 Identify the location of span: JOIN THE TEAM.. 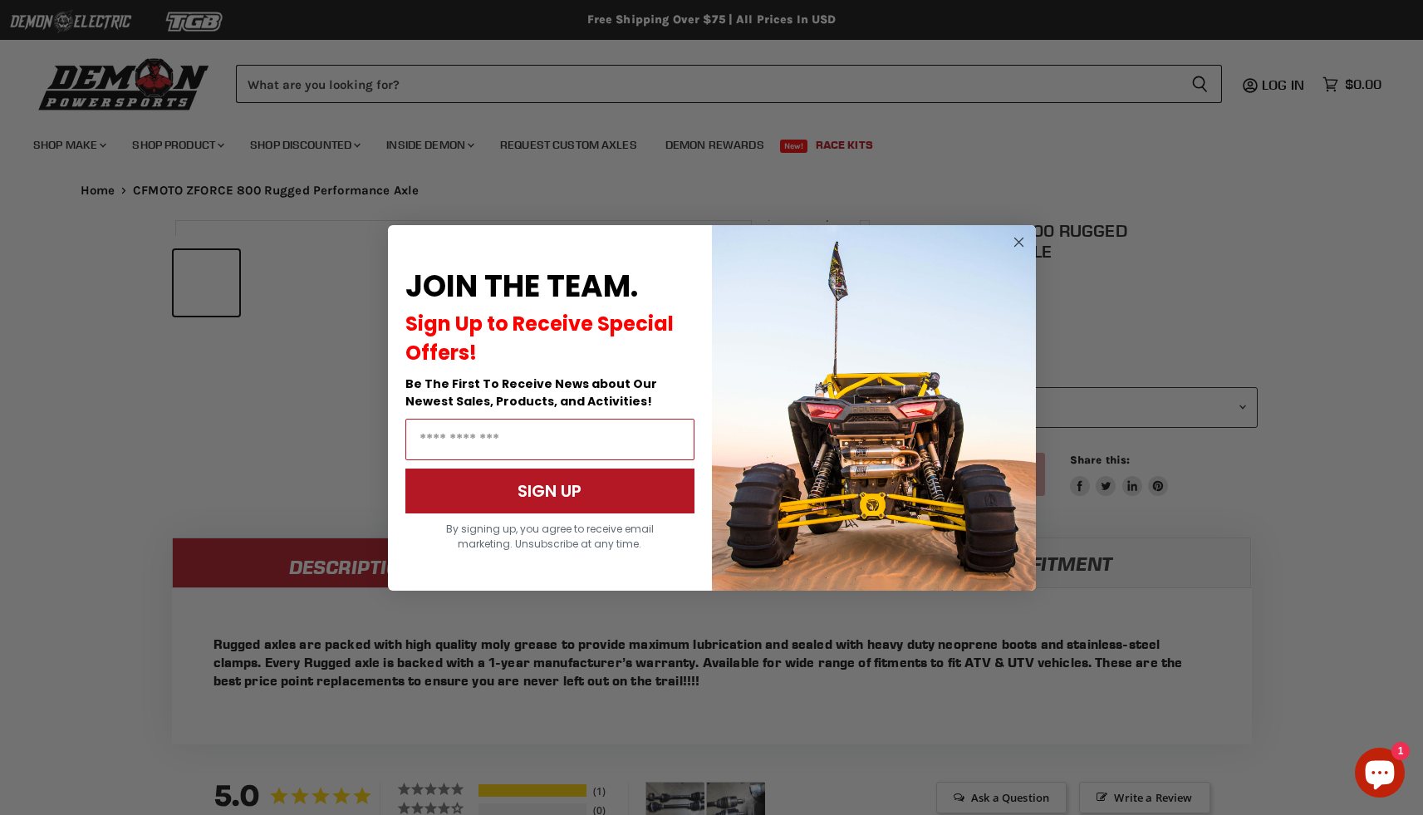
(522, 286).